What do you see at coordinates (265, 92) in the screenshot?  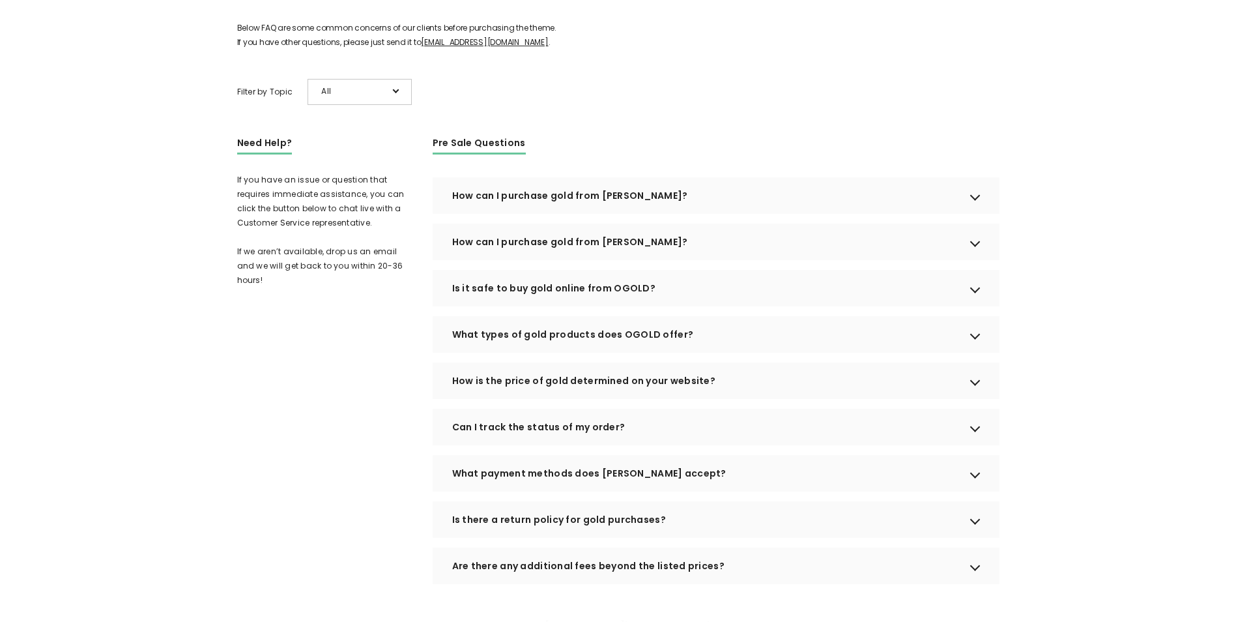 I see `span: Filter by Topic` at bounding box center [265, 92].